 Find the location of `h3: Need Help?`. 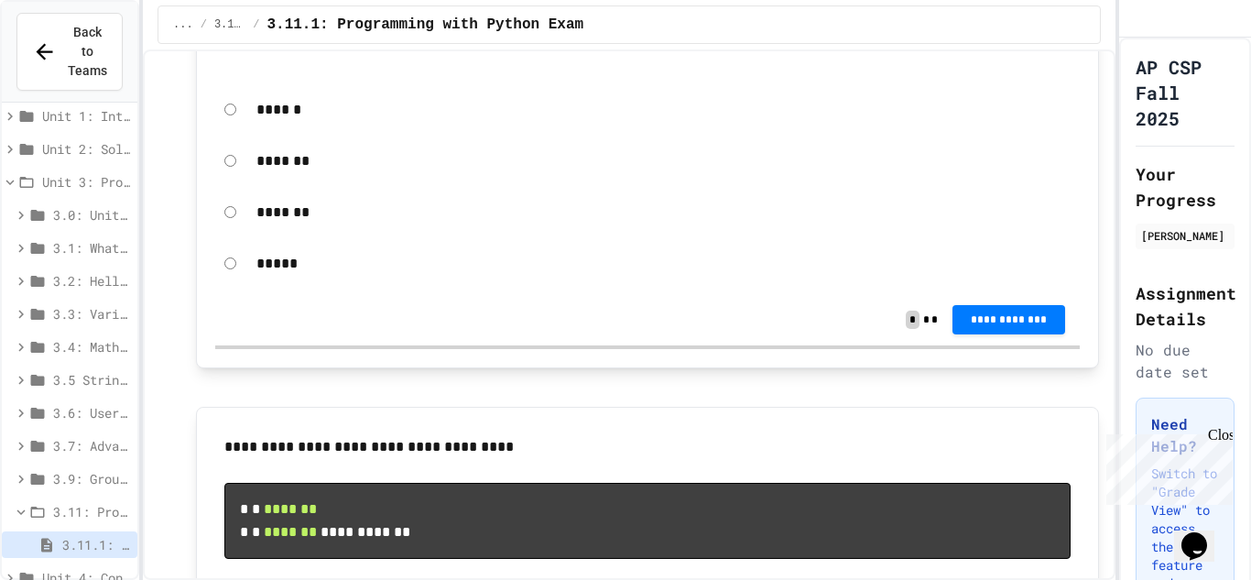

h3: Need Help? is located at coordinates (1185, 435).